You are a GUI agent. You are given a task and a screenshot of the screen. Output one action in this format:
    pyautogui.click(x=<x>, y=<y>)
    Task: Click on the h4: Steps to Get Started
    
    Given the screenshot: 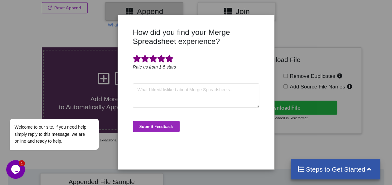 What is the action you would take?
    pyautogui.click(x=336, y=170)
    